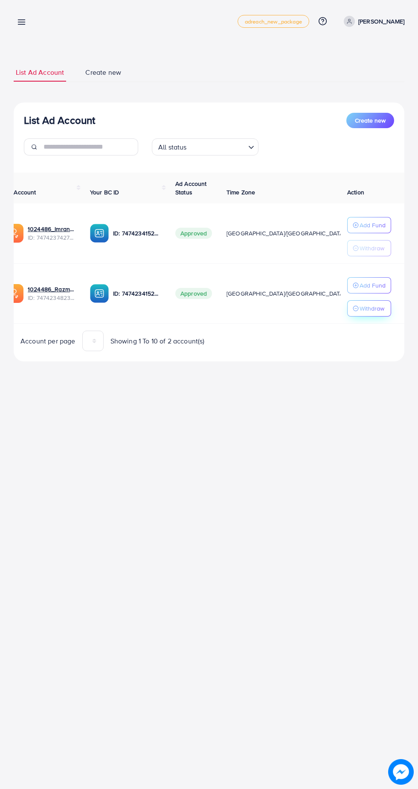 The image size is (418, 789). I want to click on span: List Ad Account, so click(40, 72).